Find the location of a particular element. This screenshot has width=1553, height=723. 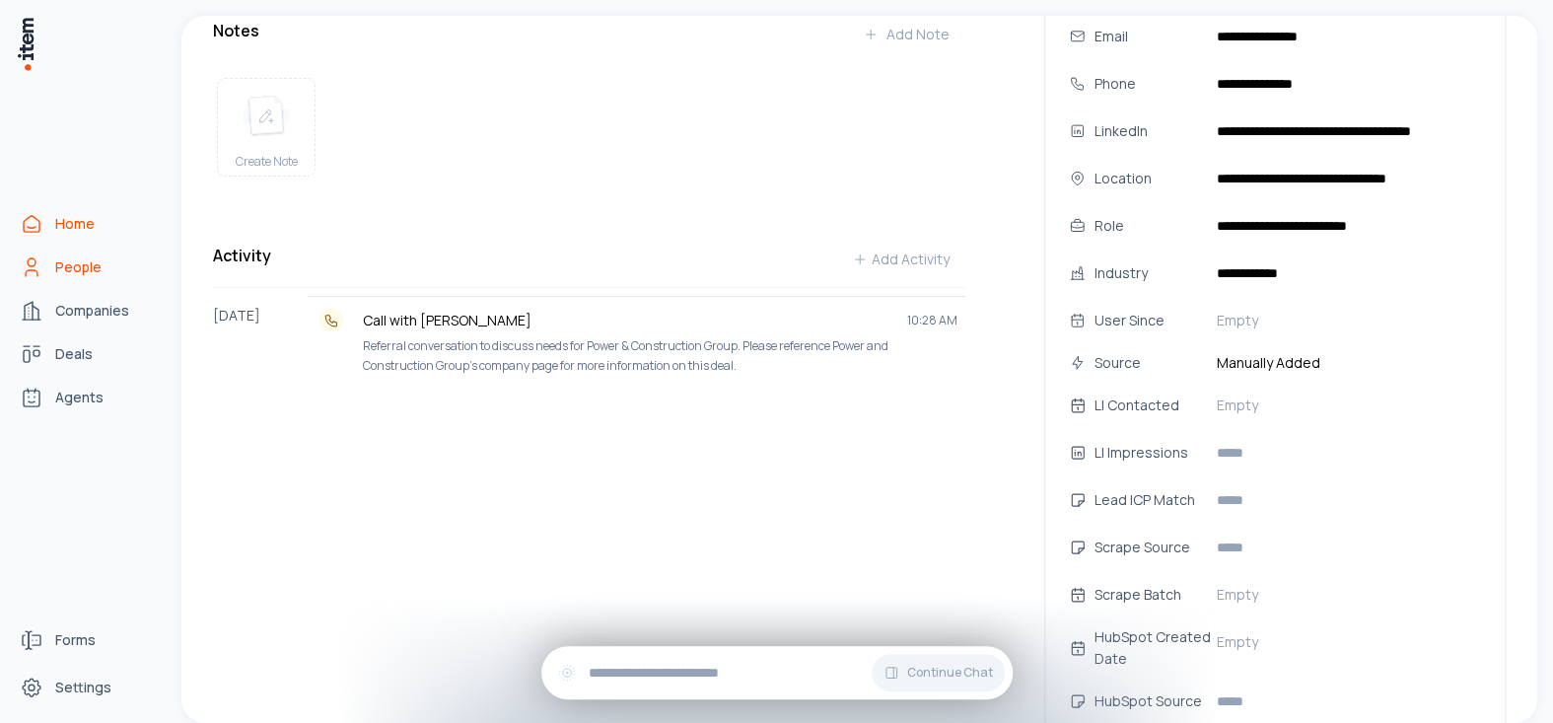

a: Deals is located at coordinates (87, 354).